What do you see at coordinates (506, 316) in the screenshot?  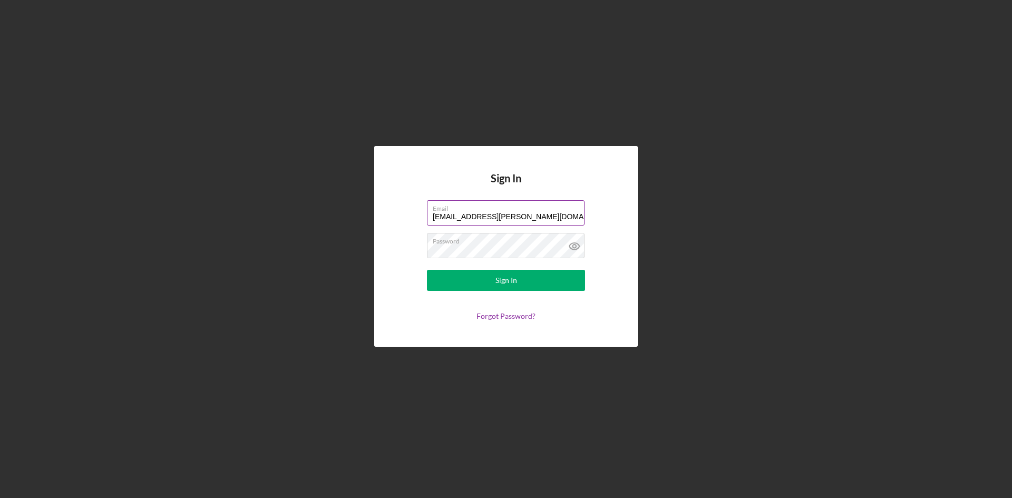 I see `a: Forgot Password?` at bounding box center [506, 316].